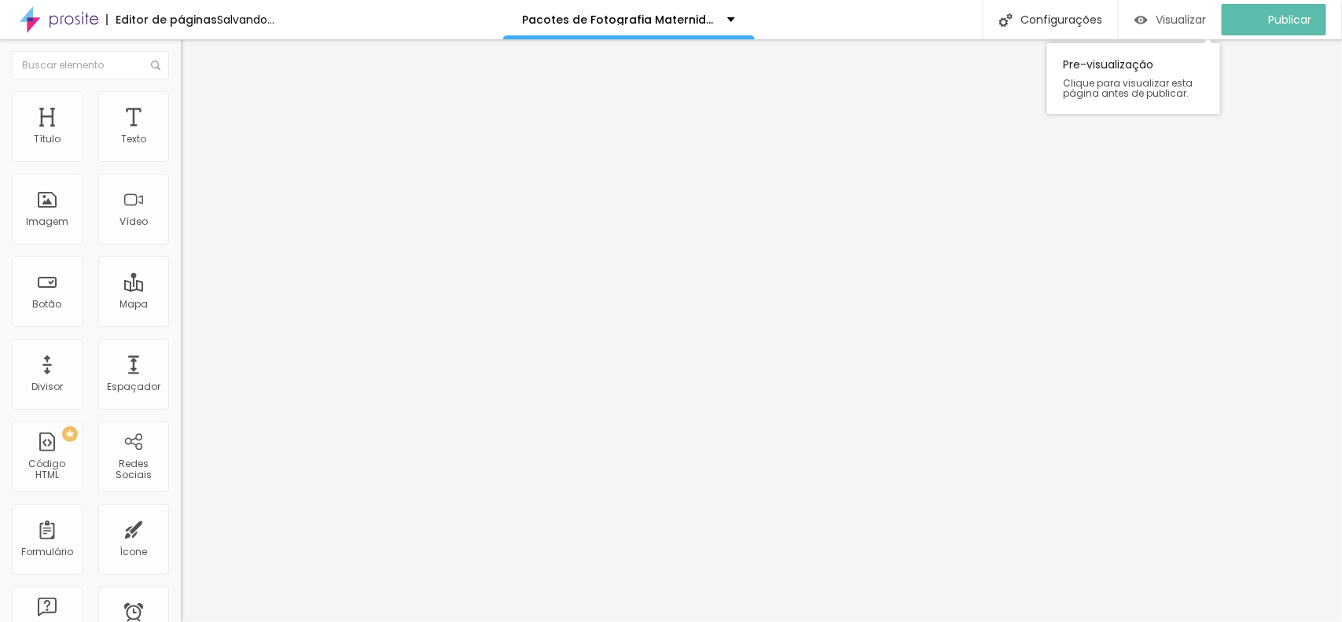 This screenshot has height=622, width=1342. I want to click on div: Código HTML, so click(46, 469).